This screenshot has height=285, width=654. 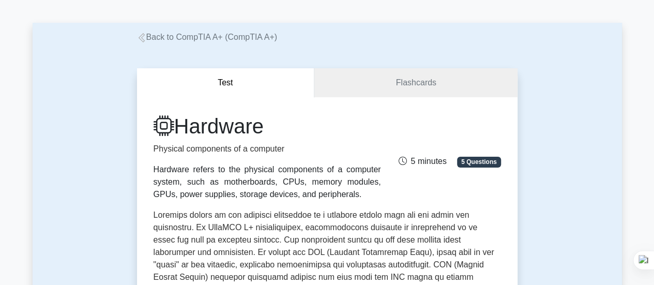 What do you see at coordinates (422, 161) in the screenshot?
I see `span: 5 minutes` at bounding box center [422, 161].